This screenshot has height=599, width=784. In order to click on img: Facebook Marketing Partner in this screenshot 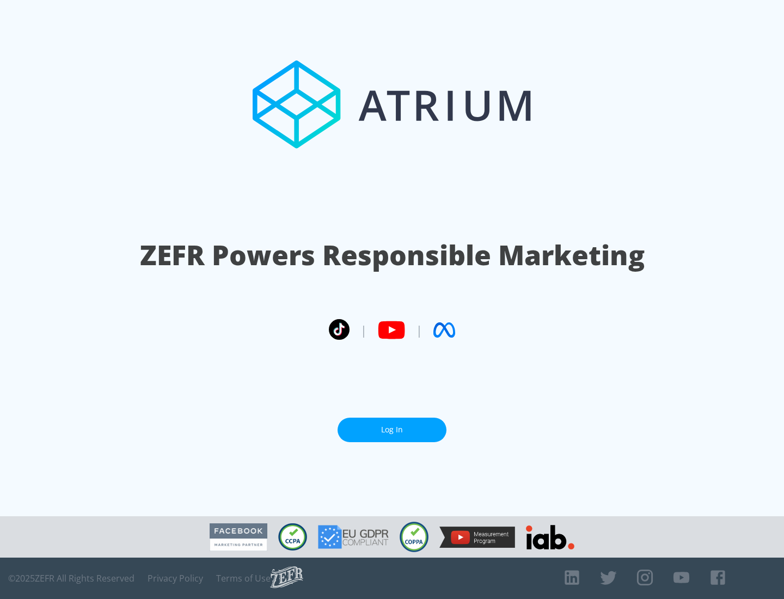, I will do `click(239, 537)`.